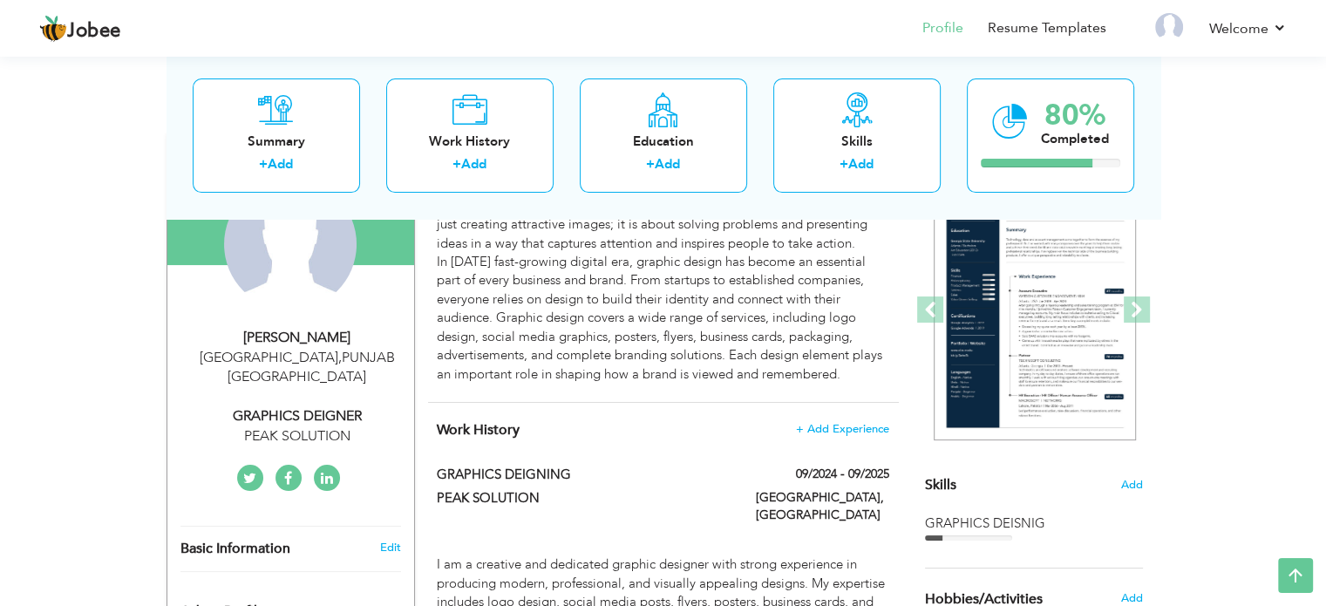 The width and height of the screenshot is (1326, 606). Describe the element at coordinates (80, 29) in the screenshot. I see `a: Jobee` at that location.